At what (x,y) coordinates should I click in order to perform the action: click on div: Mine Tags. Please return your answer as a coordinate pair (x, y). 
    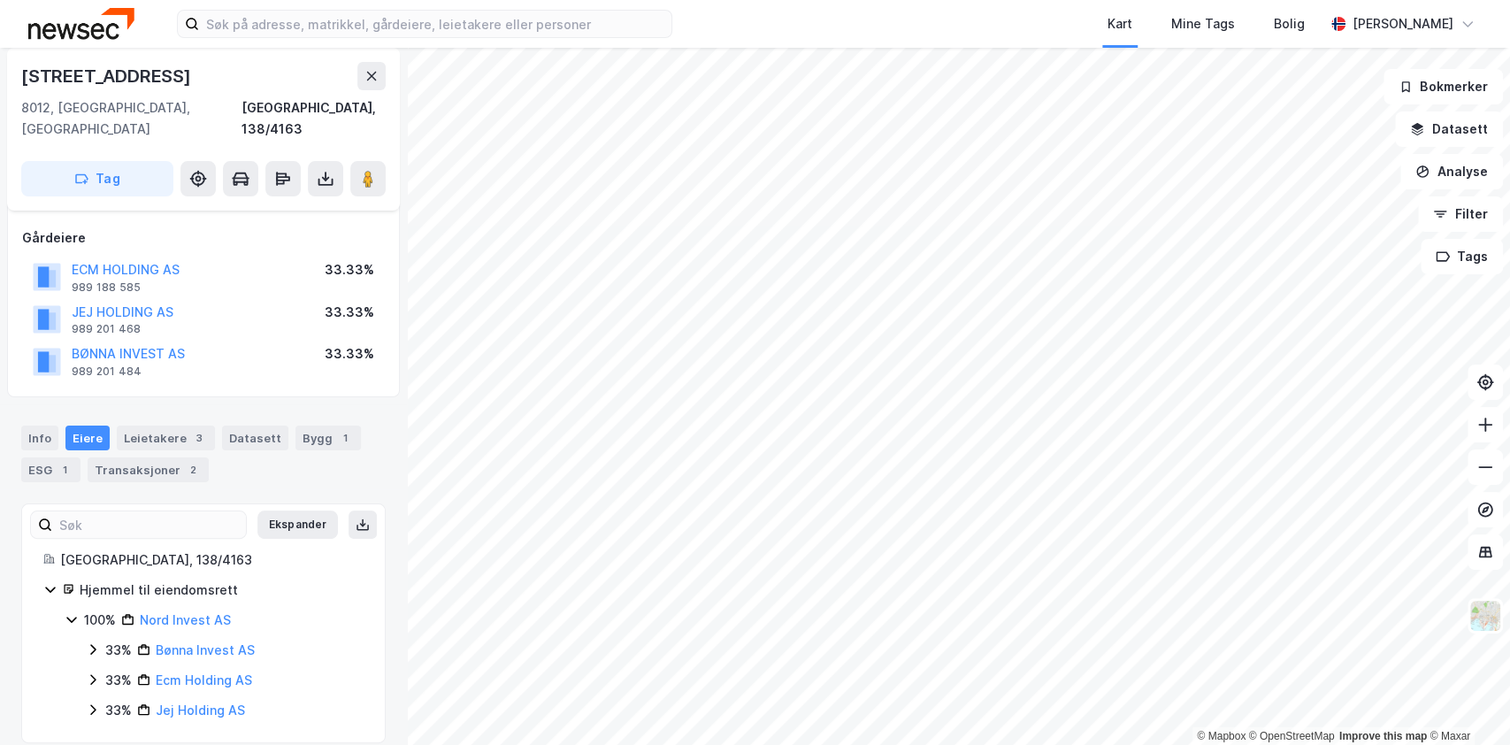
    Looking at the image, I should click on (1203, 24).